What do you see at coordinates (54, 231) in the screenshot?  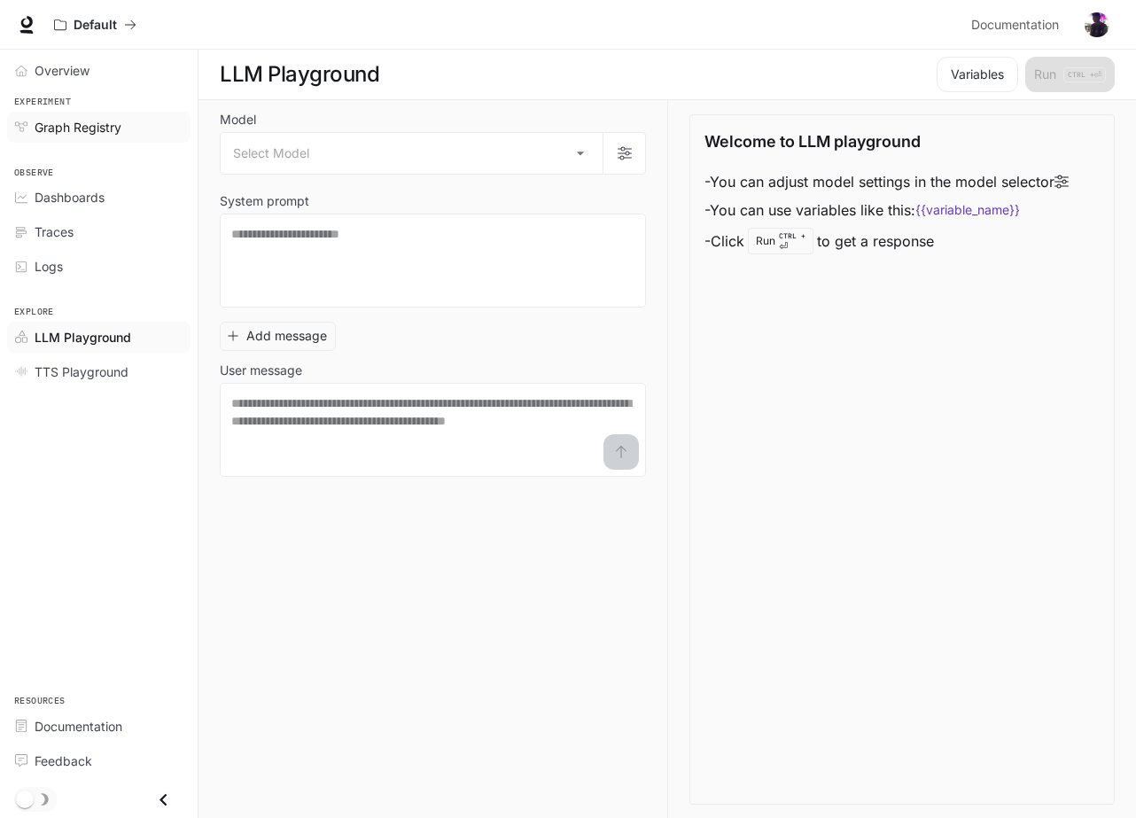 I see `span: Traces` at bounding box center [54, 231].